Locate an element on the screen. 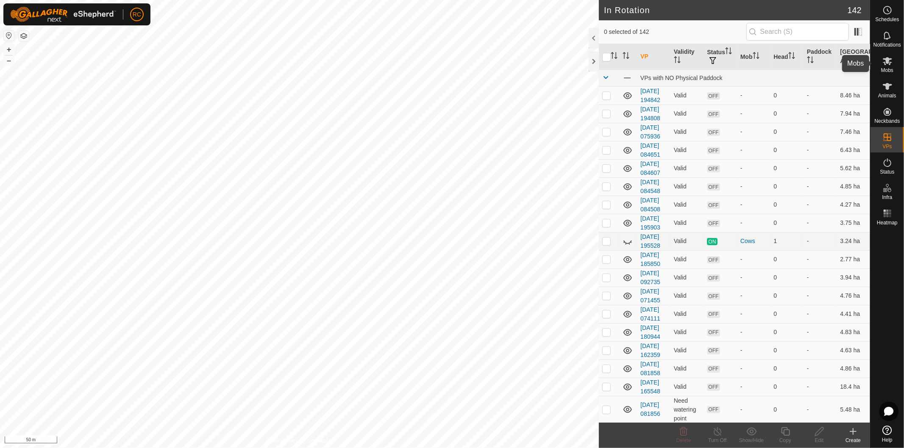 The width and height of the screenshot is (904, 448). span: Neckbands is located at coordinates (887, 121).